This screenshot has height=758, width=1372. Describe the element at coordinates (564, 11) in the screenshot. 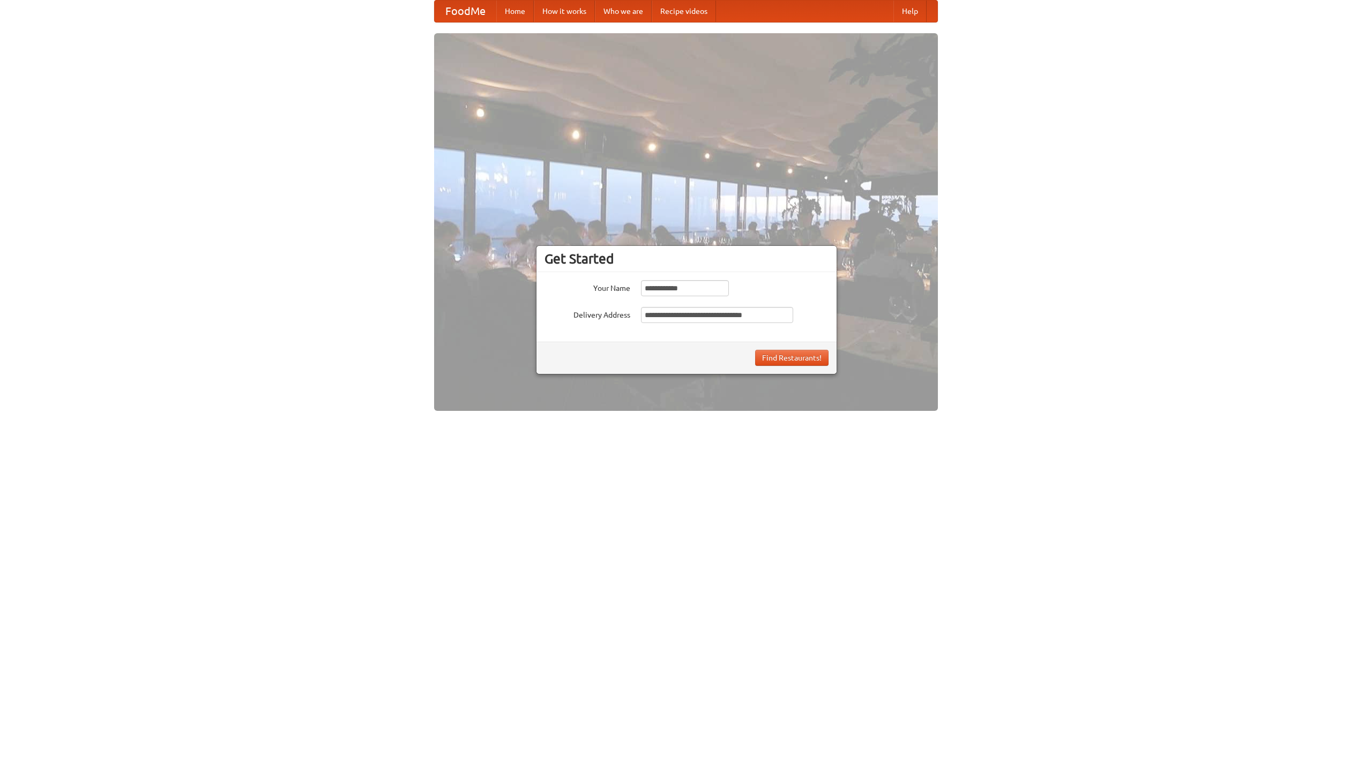

I see `a: How it works` at that location.